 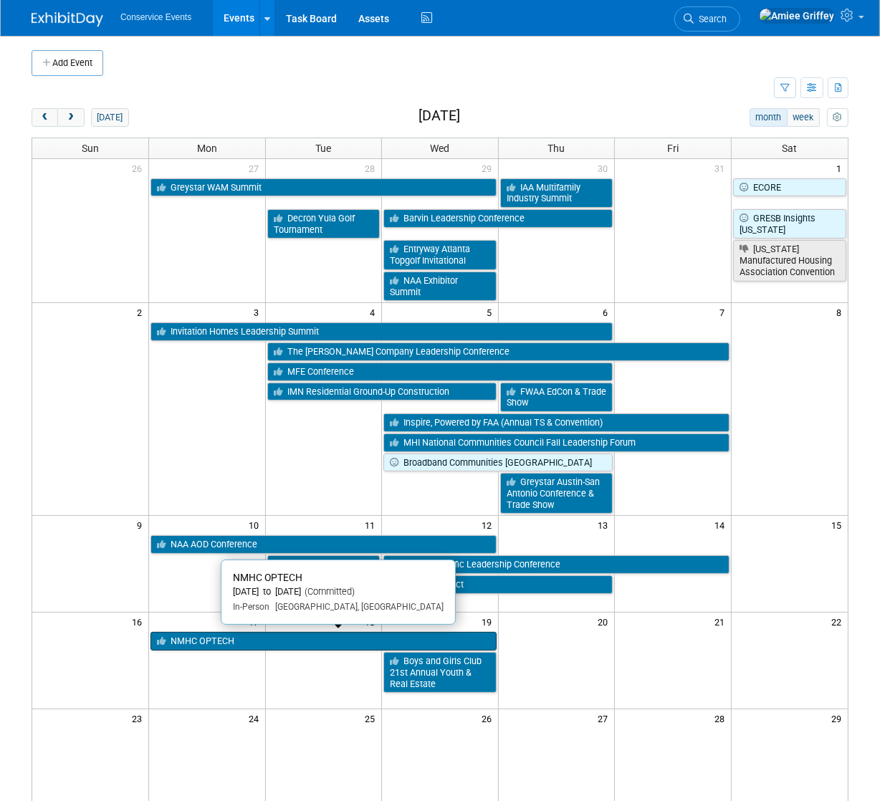 What do you see at coordinates (207, 148) in the screenshot?
I see `span: Mon` at bounding box center [207, 148].